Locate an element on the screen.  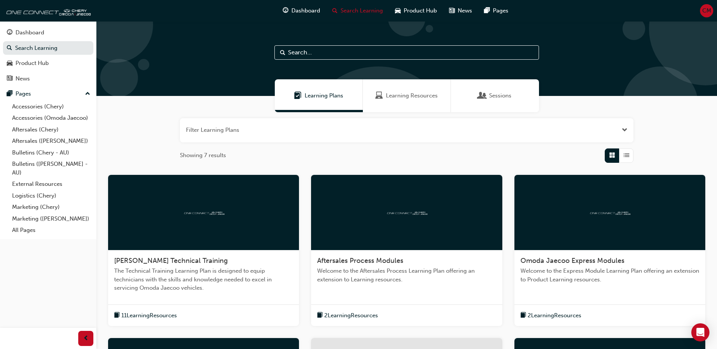
span: Dashboard is located at coordinates (306, 11).